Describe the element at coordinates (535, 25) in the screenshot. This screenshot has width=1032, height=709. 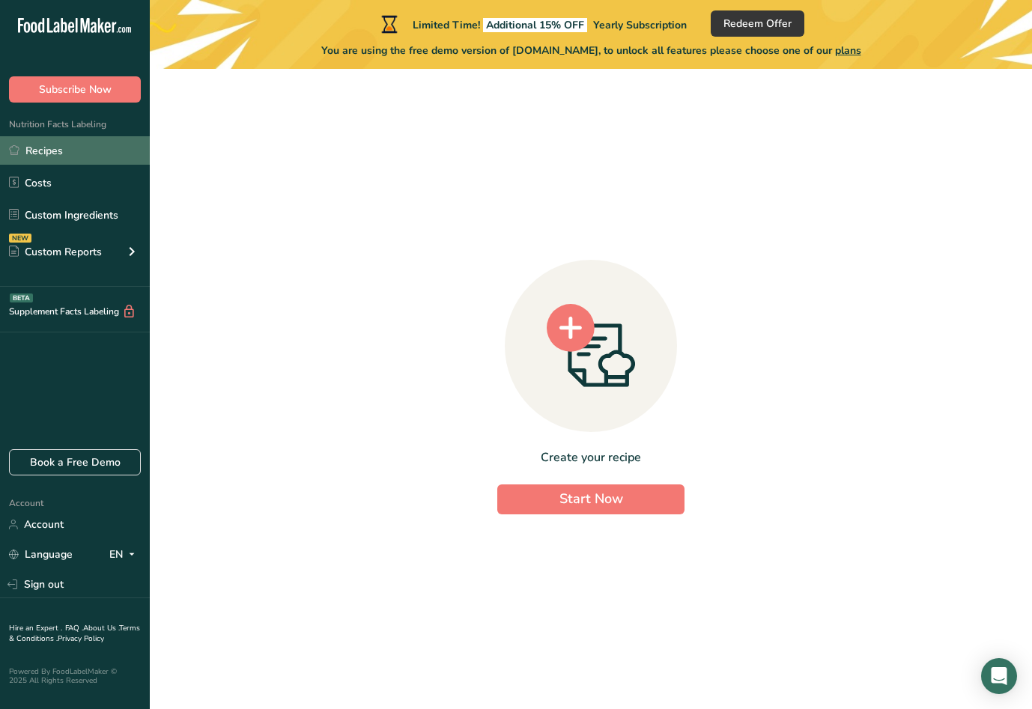
I see `span: Additional 15% OFF` at that location.